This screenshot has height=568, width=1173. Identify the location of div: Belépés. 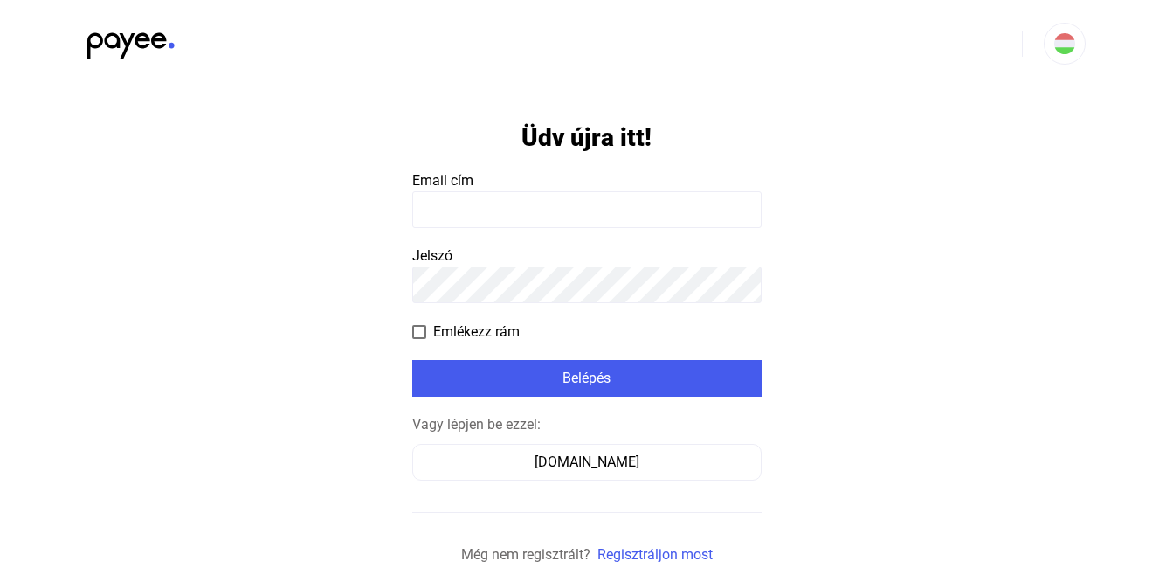
(587, 378).